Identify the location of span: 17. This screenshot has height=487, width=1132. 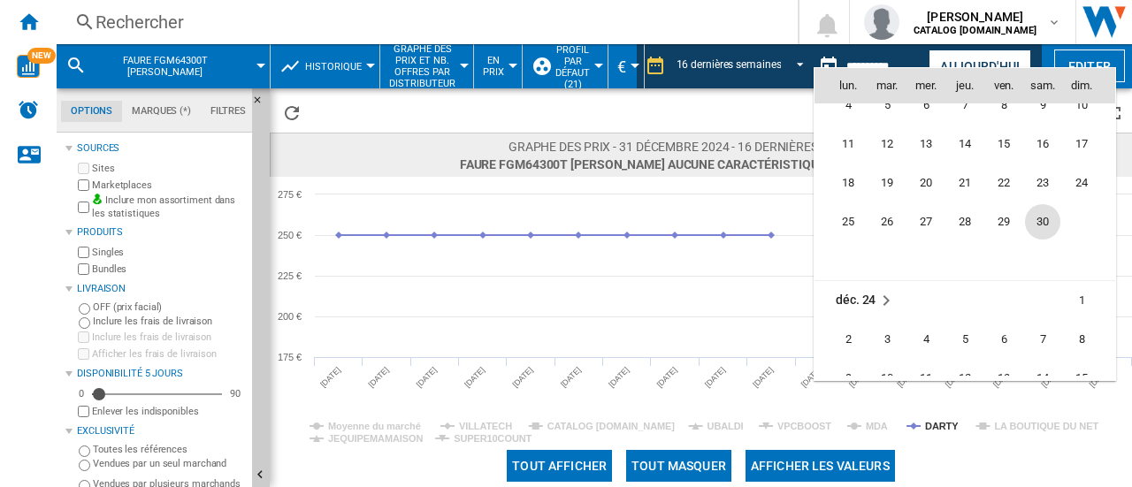
(1082, 144).